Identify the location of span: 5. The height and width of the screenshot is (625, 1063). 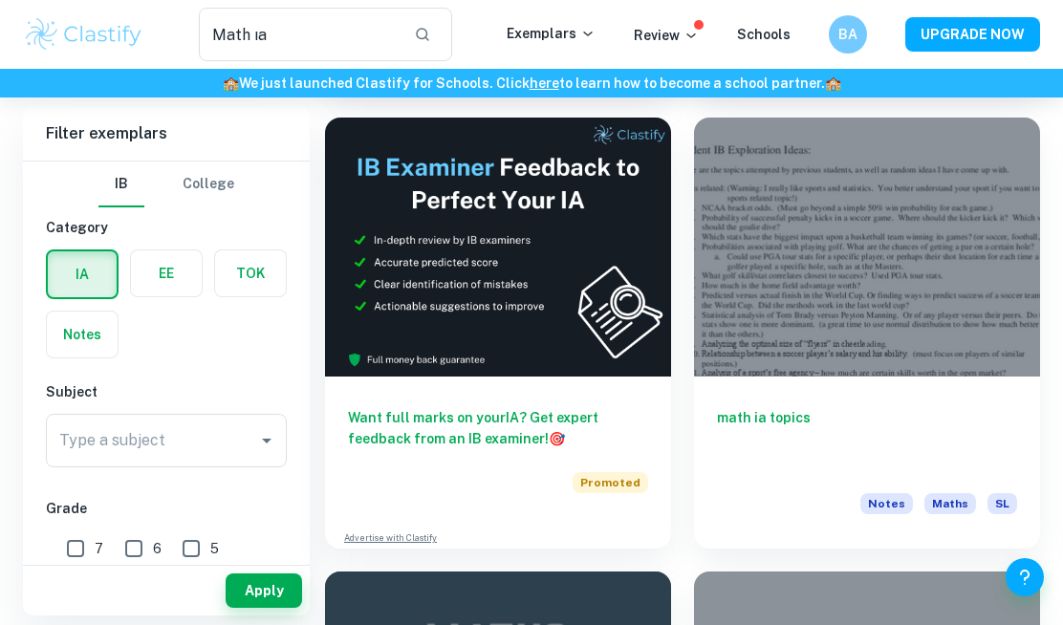
(214, 549).